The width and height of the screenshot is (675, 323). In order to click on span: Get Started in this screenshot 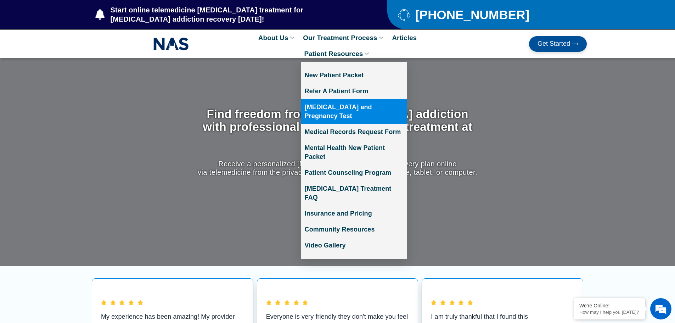, I will do `click(554, 44)`.